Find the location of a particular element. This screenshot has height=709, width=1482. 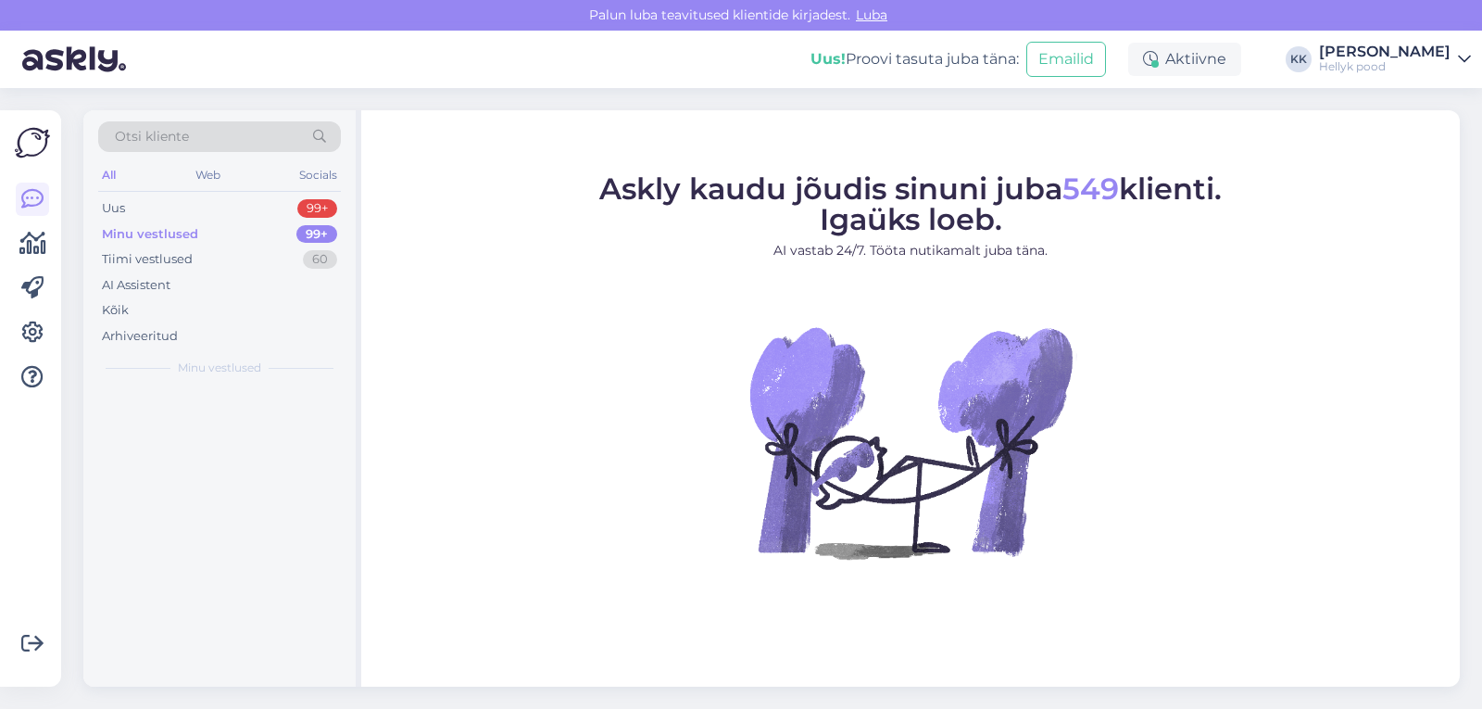

span: Minu vestlused is located at coordinates (220, 368).